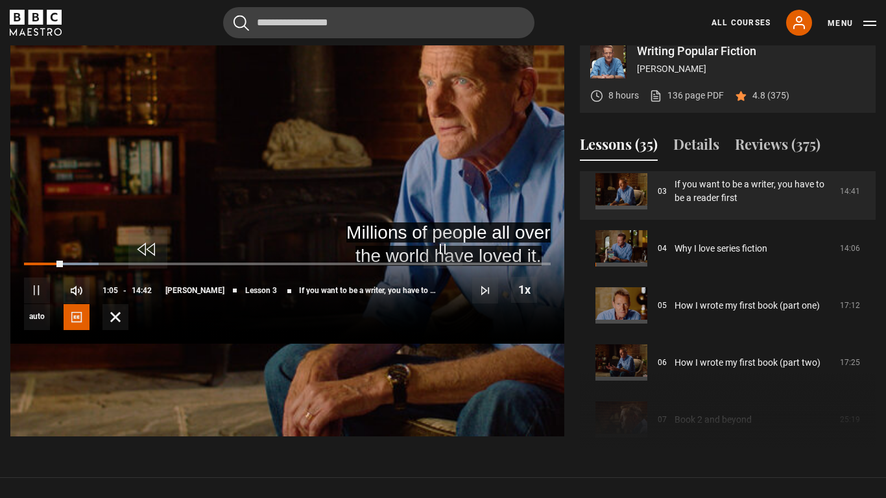  Describe the element at coordinates (623, 95) in the screenshot. I see `p: 8 hours` at that location.